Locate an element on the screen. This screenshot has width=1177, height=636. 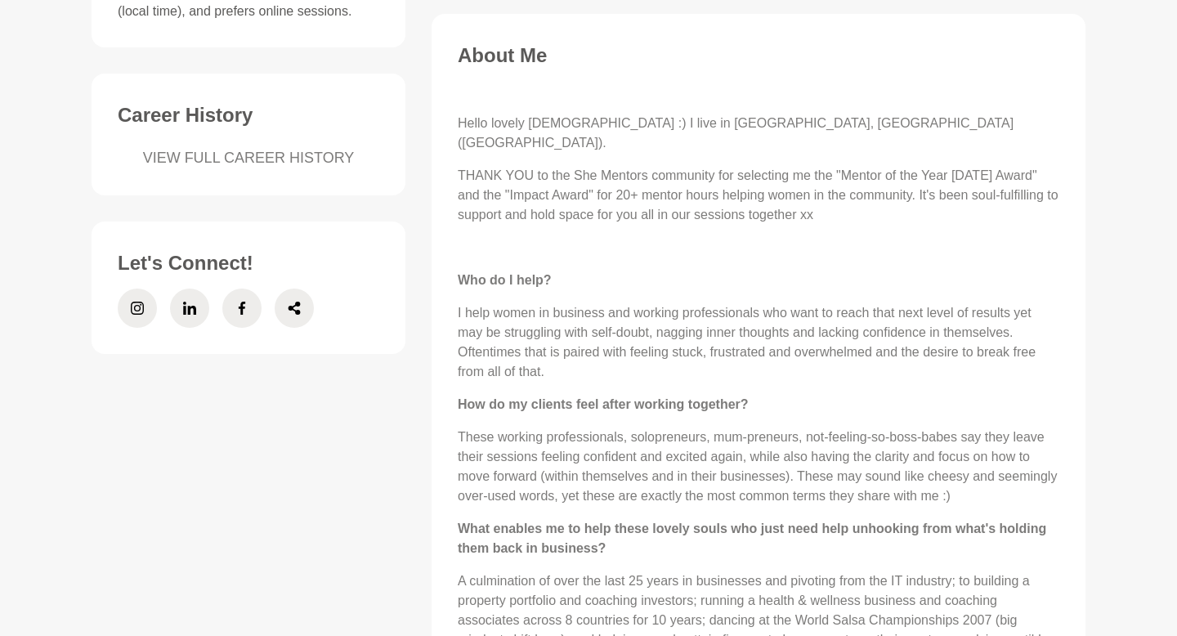
a: LinkedIn is located at coordinates (190, 308).